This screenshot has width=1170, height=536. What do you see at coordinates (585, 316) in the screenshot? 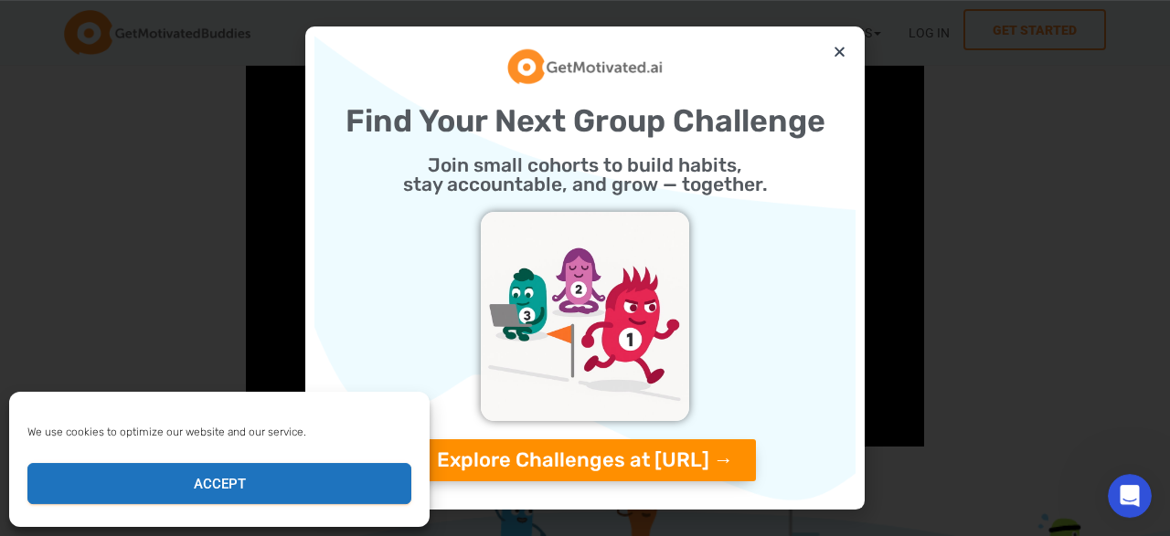
I see `img: challenges_getmotivatedAI` at bounding box center [585, 316].